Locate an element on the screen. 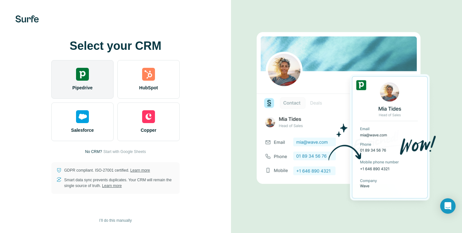  span: I’ll do this manually is located at coordinates (115, 220).